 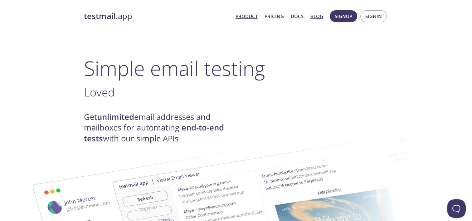 I want to click on span: Signup, so click(x=343, y=16).